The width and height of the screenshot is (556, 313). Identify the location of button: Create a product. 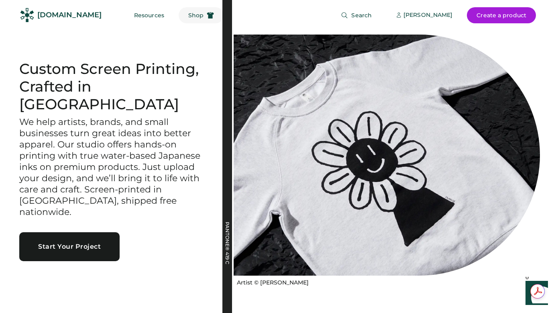
(501, 15).